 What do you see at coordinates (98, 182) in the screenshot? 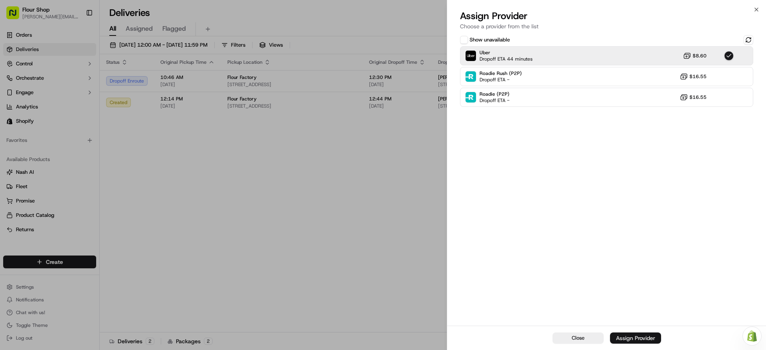
I see `a: 💻API Documentation` at bounding box center [98, 182].